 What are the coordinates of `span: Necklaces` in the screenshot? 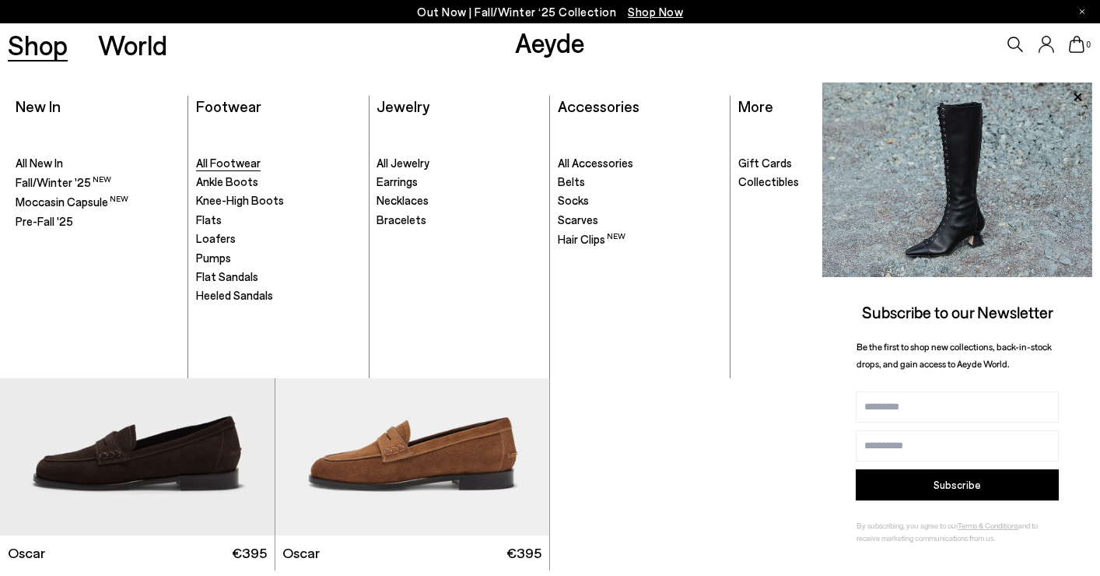 It's located at (402, 200).